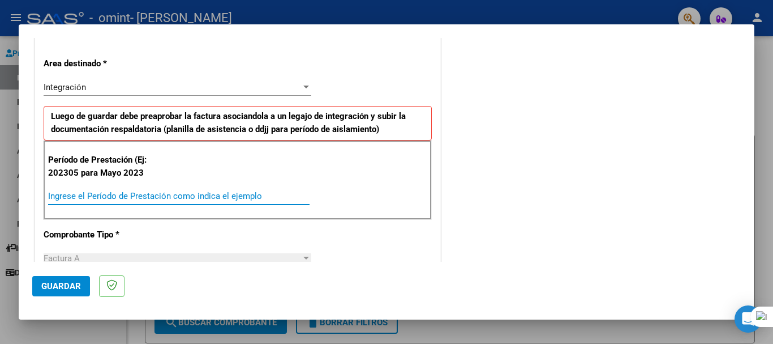  What do you see at coordinates (102, 234) in the screenshot?
I see `p: Comprobante Tipo *` at bounding box center [102, 234].